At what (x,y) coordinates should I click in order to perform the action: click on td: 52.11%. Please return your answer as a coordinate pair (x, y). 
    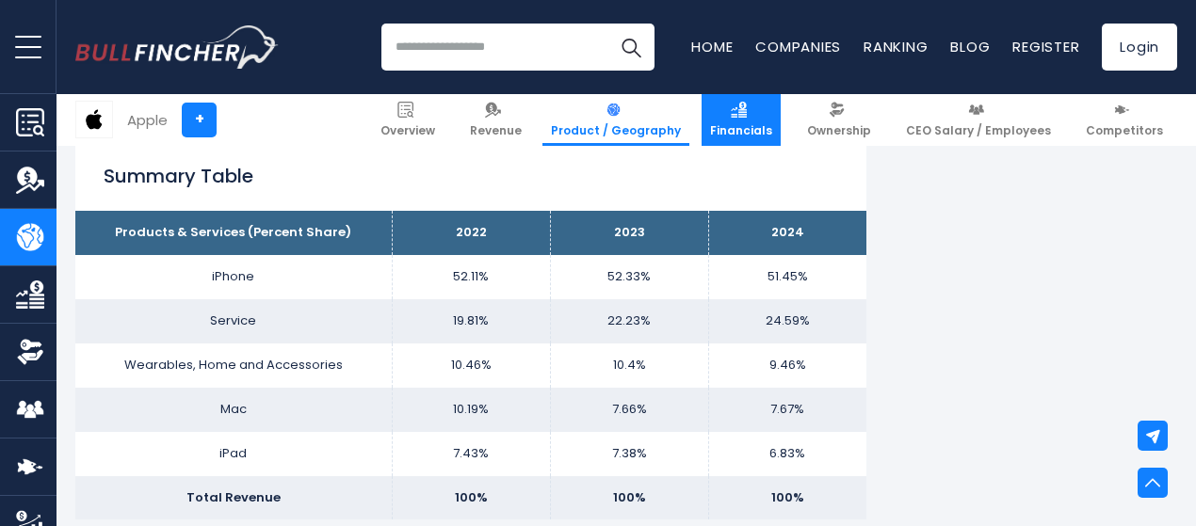
    Looking at the image, I should click on (471, 277).